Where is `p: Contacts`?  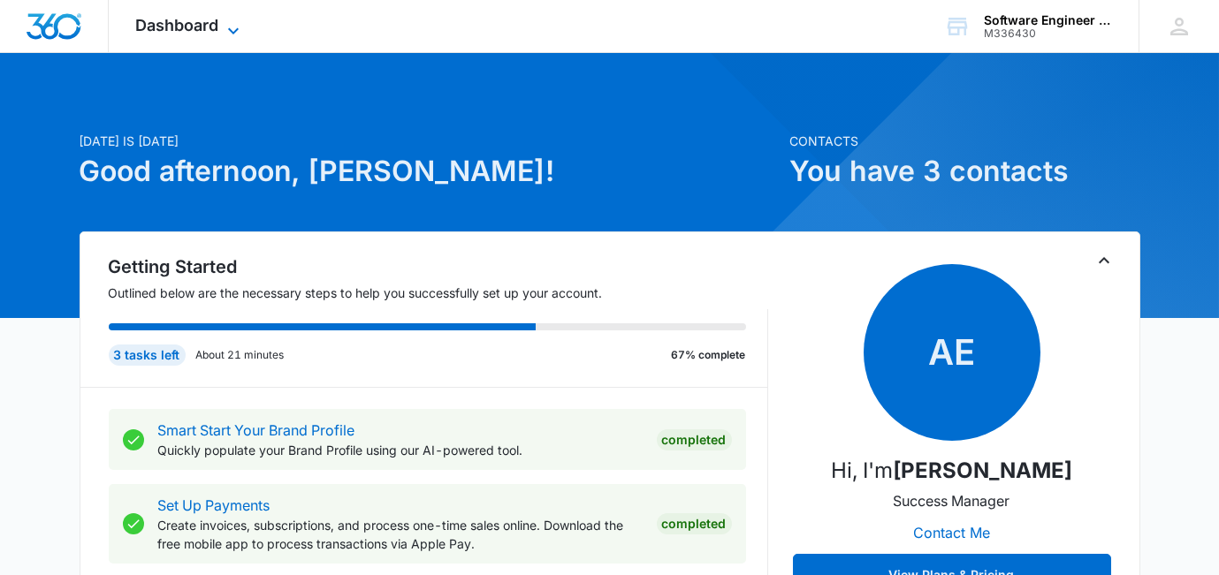
p: Contacts is located at coordinates (965, 141).